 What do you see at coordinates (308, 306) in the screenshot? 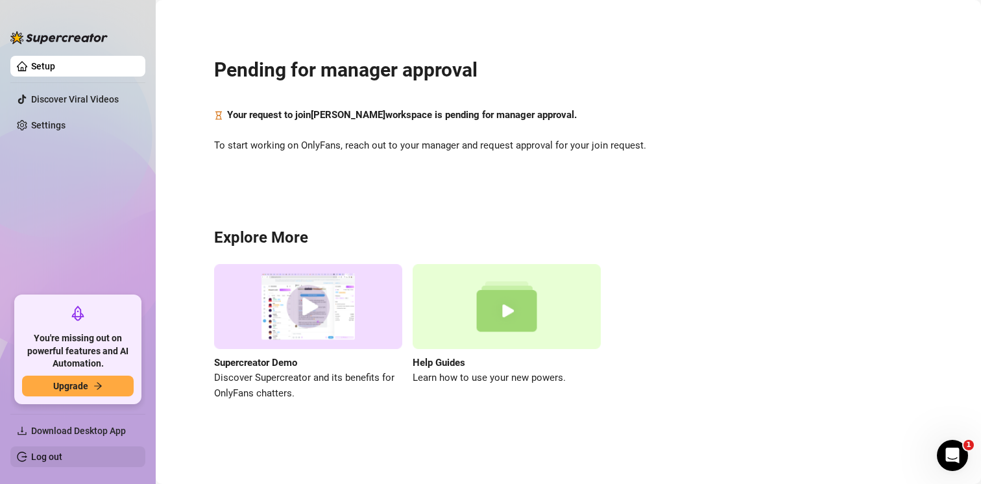
I see `img: supercreator demo` at bounding box center [308, 306].